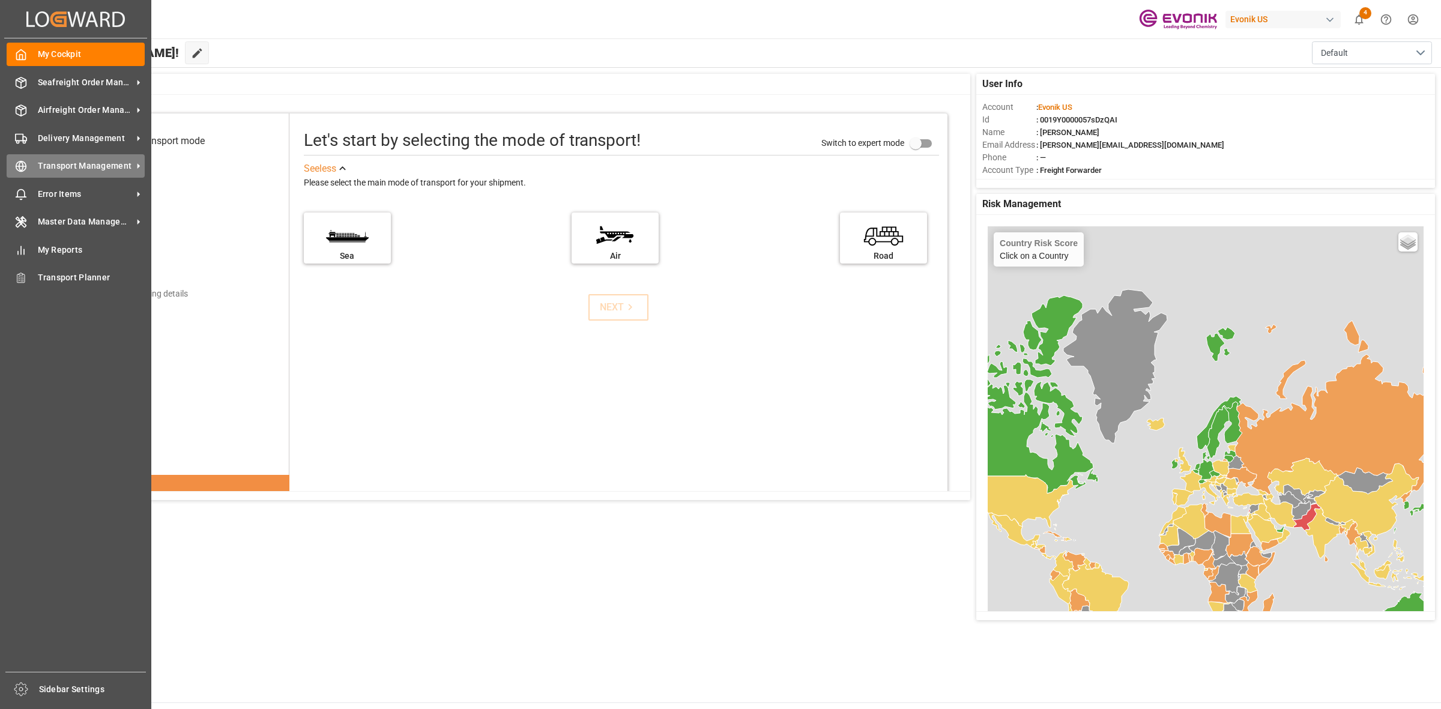 The height and width of the screenshot is (709, 1441). I want to click on button: open menu, so click(1372, 53).